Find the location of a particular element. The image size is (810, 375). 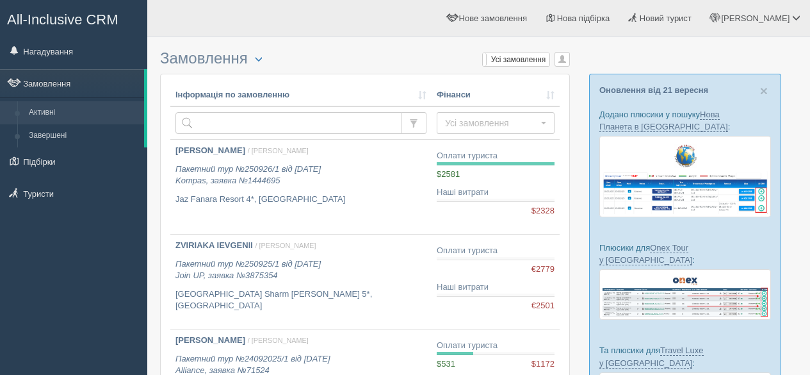

a: Активні is located at coordinates (83, 113).